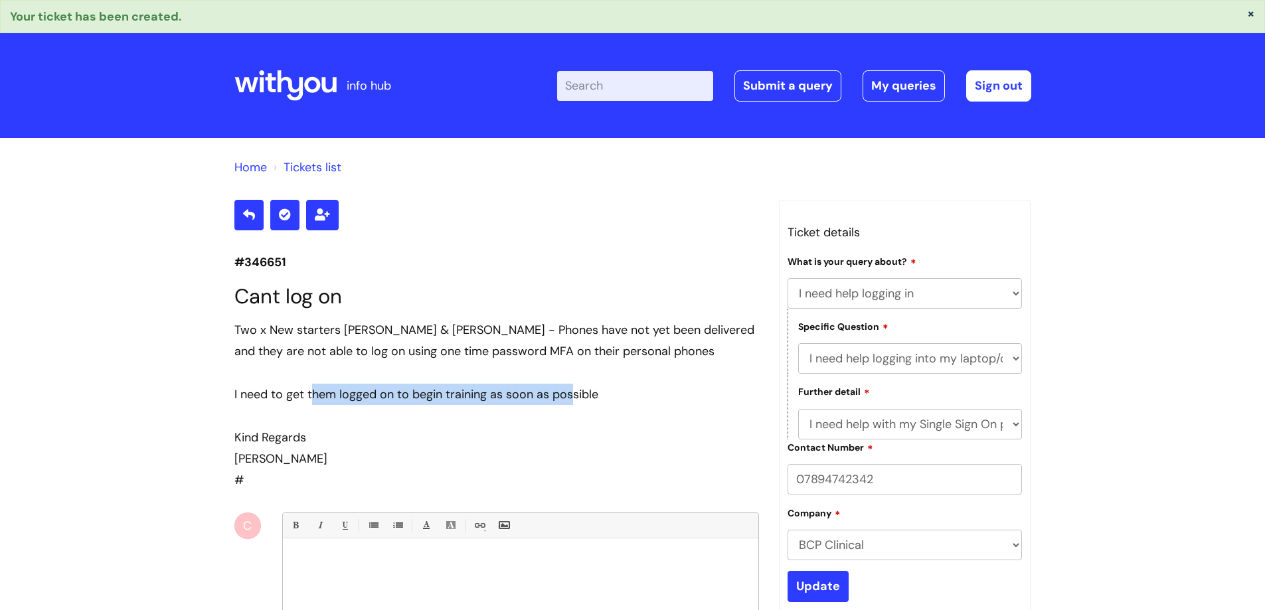  What do you see at coordinates (852, 261) in the screenshot?
I see `label: What is your query about?` at bounding box center [852, 261].